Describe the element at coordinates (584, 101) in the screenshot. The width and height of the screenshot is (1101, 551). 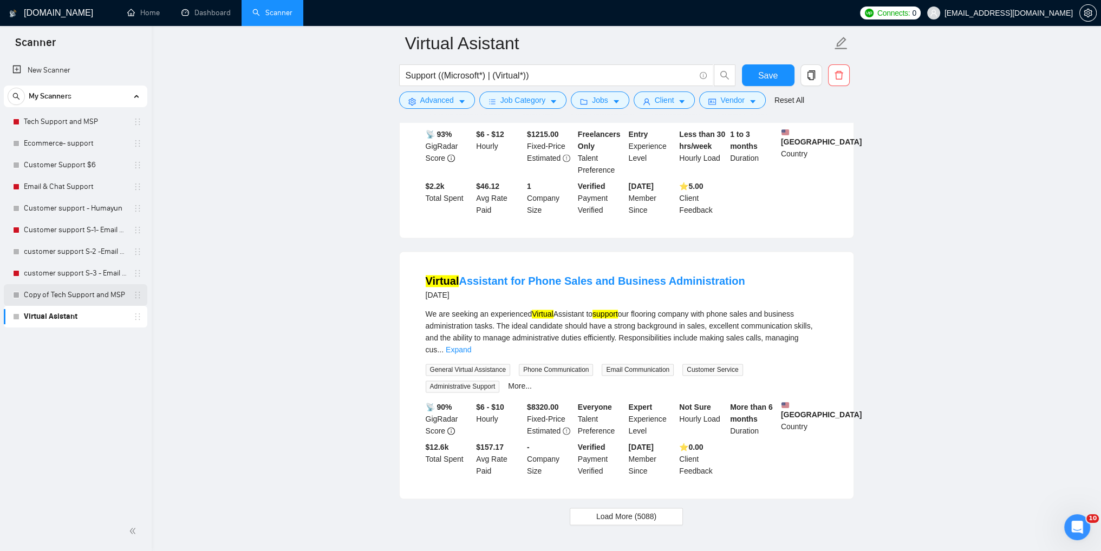
I see `span: folder` at that location.